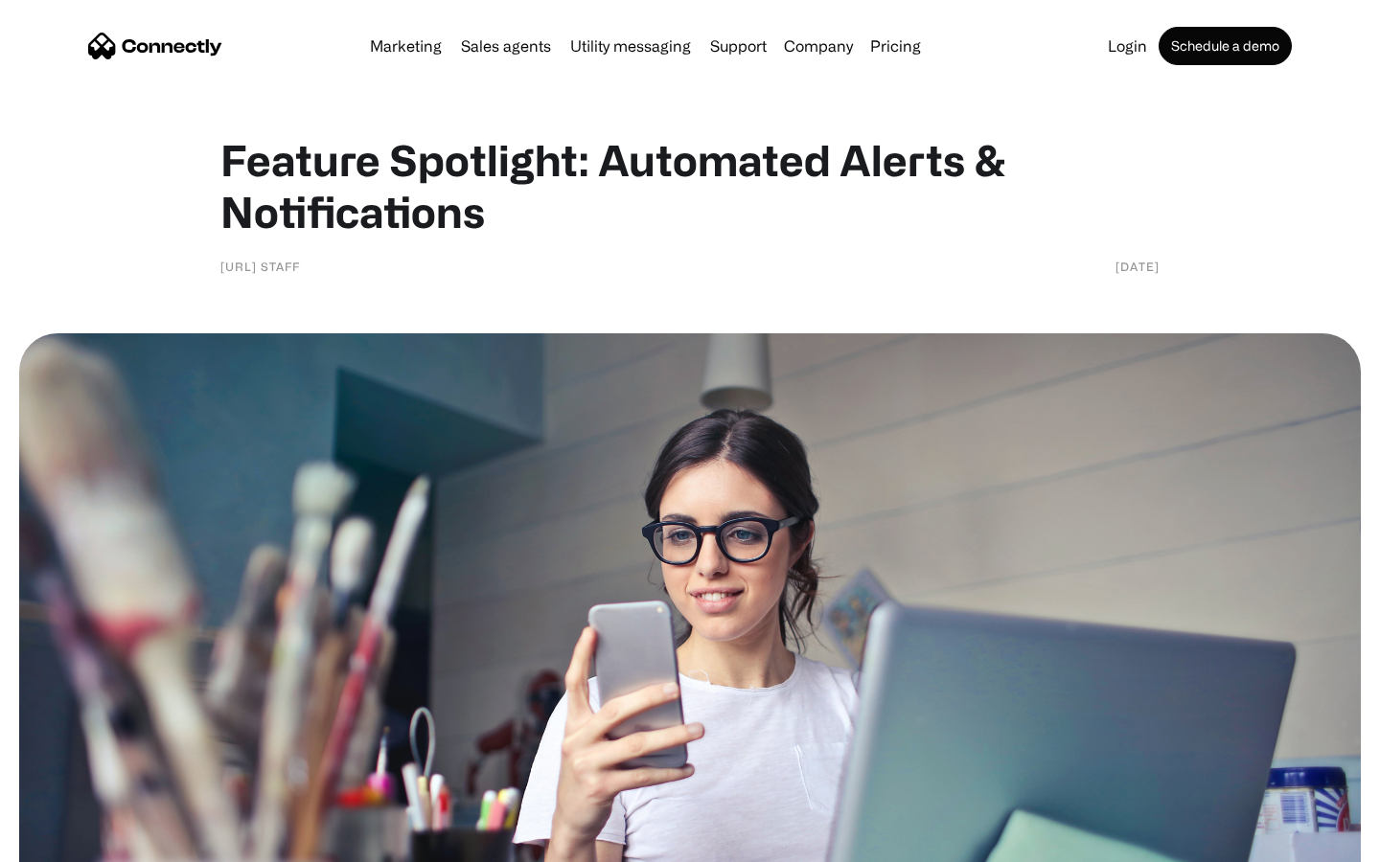  What do you see at coordinates (77, 842) in the screenshot?
I see `ul: Language list` at bounding box center [77, 842].